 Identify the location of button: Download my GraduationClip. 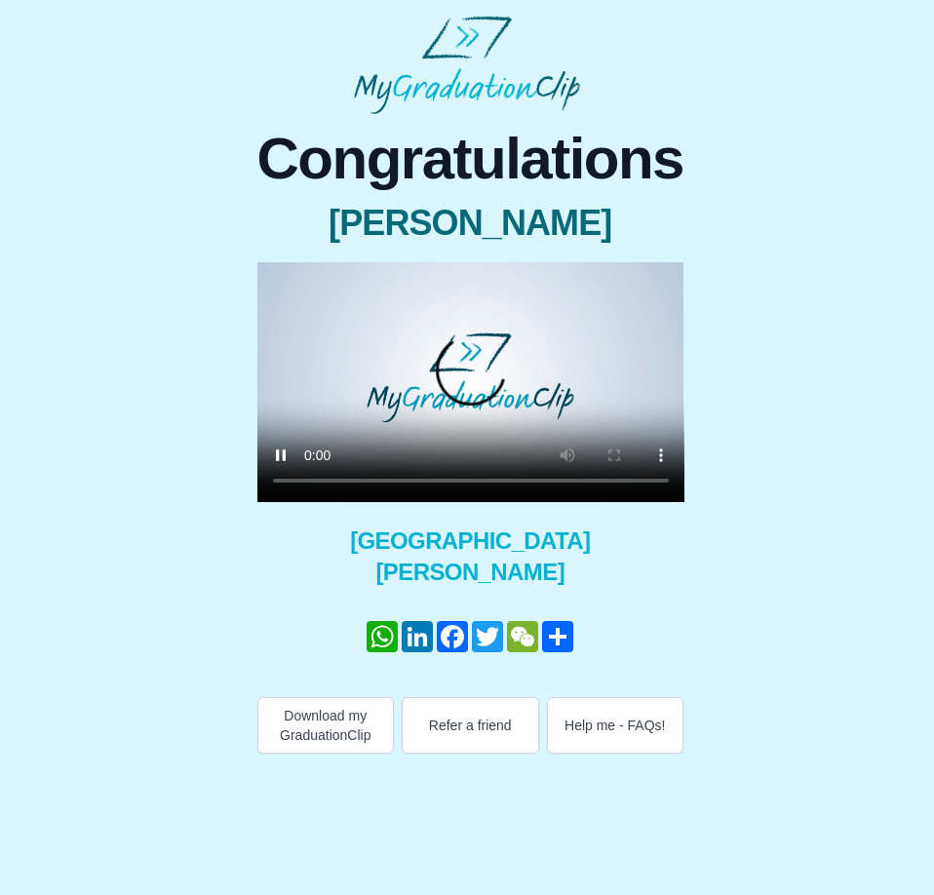
(326, 726).